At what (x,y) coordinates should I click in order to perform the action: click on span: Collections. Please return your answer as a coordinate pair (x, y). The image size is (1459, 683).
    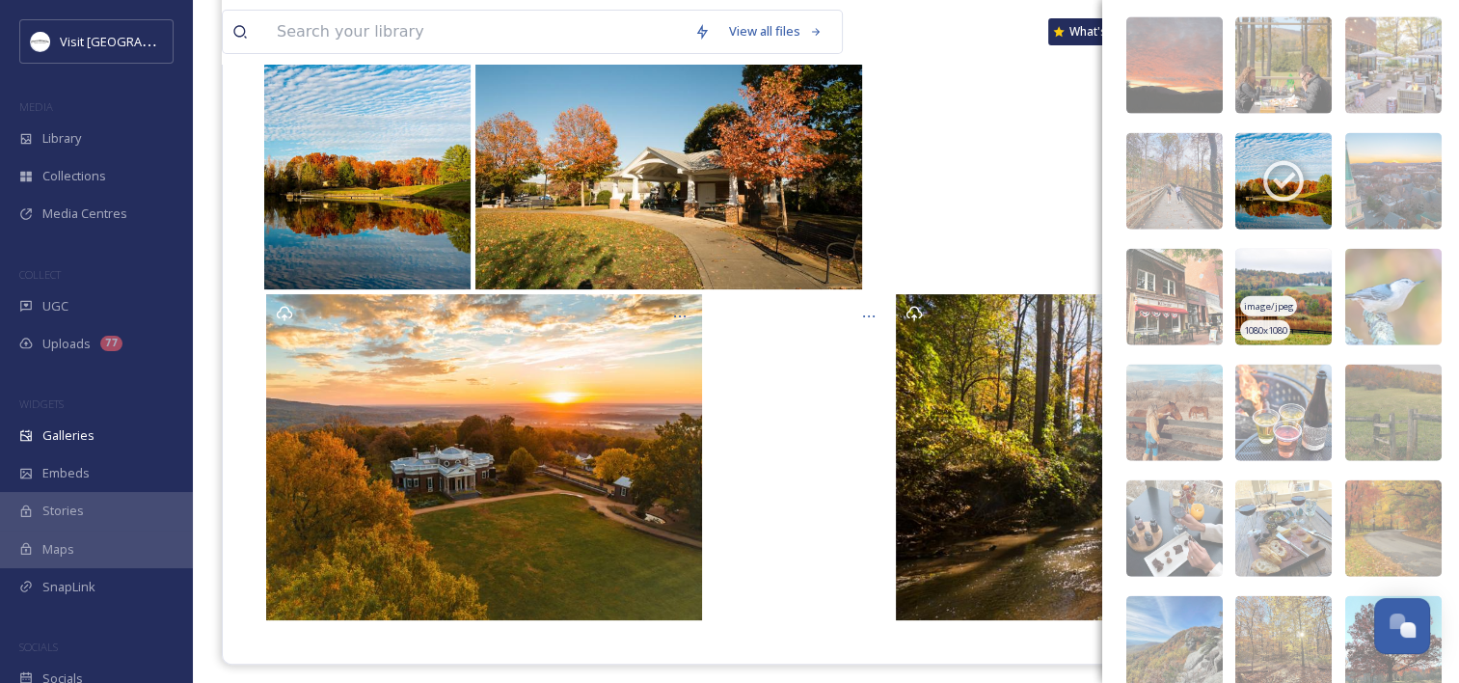
    Looking at the image, I should click on (74, 175).